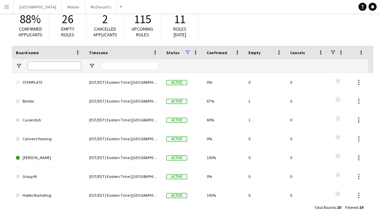 This screenshot has height=224, width=380. Describe the element at coordinates (27, 53) in the screenshot. I see `span: Board name` at that location.